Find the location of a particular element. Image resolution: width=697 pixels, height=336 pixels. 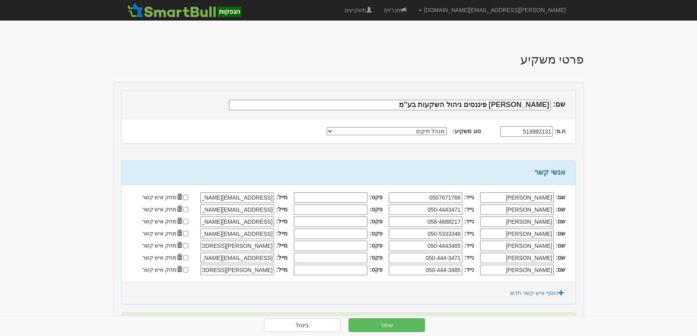

strong: אנשי קשר is located at coordinates (549, 172).